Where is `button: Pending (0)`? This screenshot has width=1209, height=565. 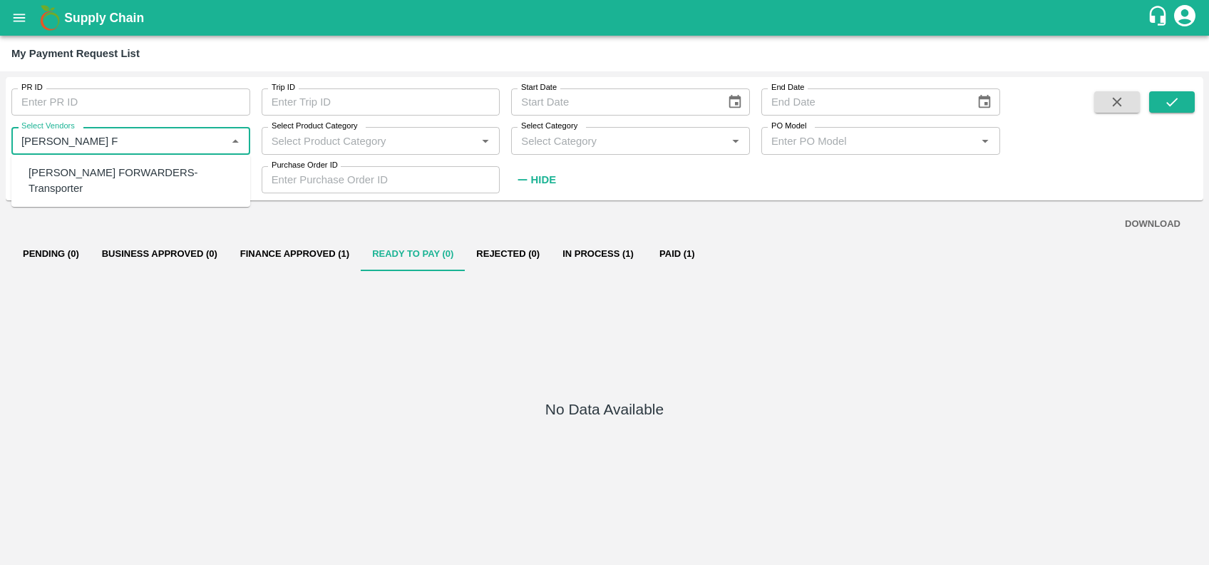
button: Pending (0) is located at coordinates (51, 254).